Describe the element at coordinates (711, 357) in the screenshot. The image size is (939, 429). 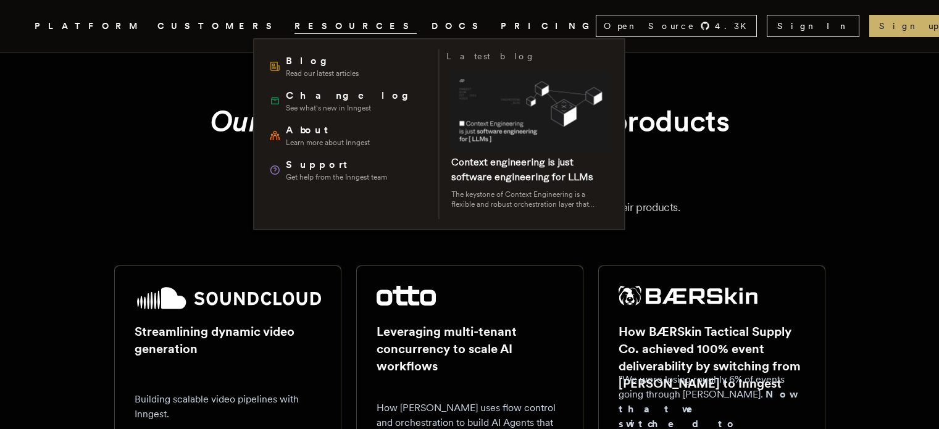
I see `h2: How BÆRSkin Tactical Supply Co. achieved 100% event deliverability by switching from [PERSON_NAME...` at that location.